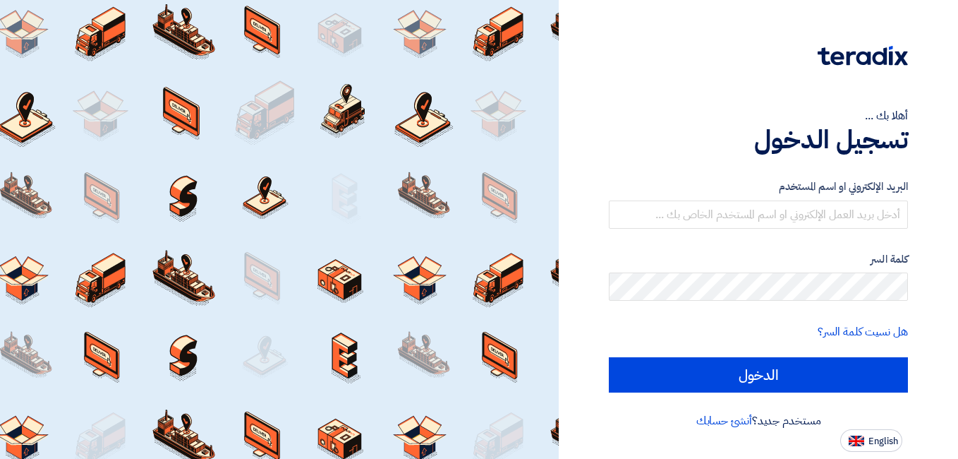  What do you see at coordinates (759, 116) in the screenshot?
I see `div: أهلا بك ...` at bounding box center [759, 116].